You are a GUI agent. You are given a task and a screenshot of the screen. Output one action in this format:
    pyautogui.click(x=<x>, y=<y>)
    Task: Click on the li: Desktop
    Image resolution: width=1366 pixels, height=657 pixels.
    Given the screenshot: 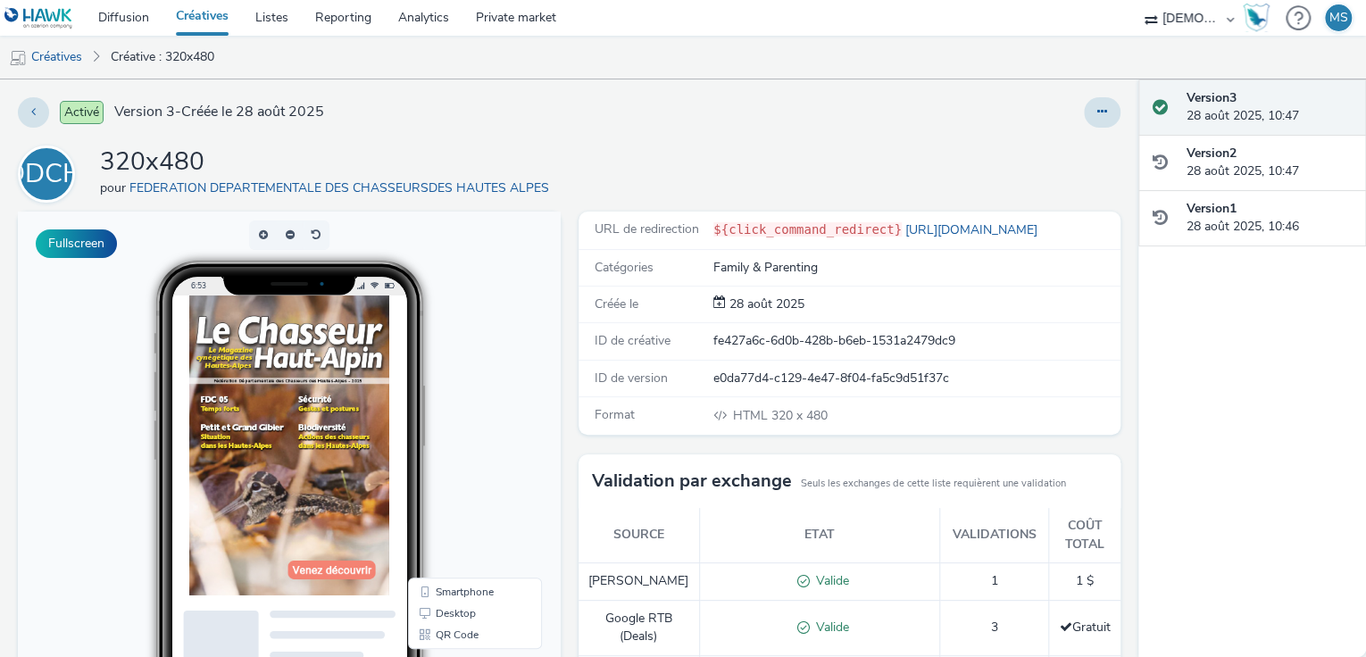 What is the action you would take?
    pyautogui.click(x=457, y=402)
    